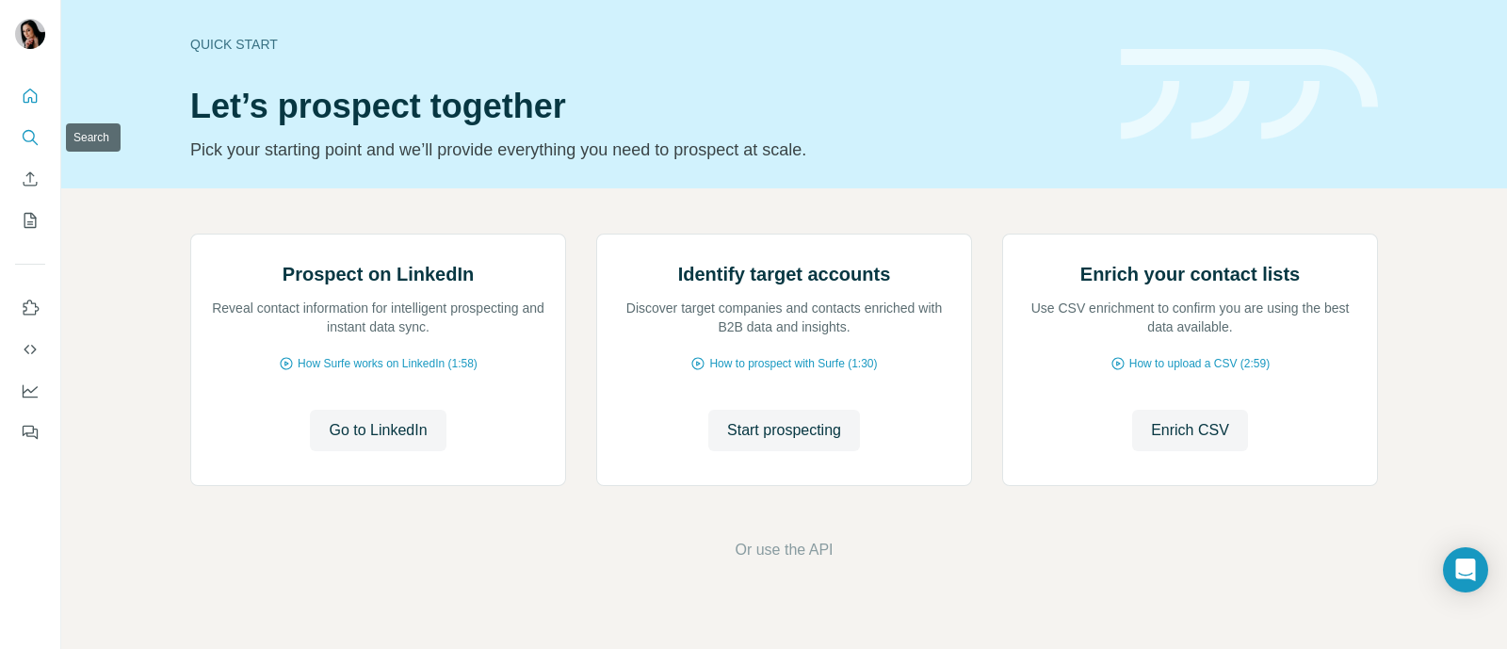  Describe the element at coordinates (30, 391) in the screenshot. I see `button: Dashboard` at that location.